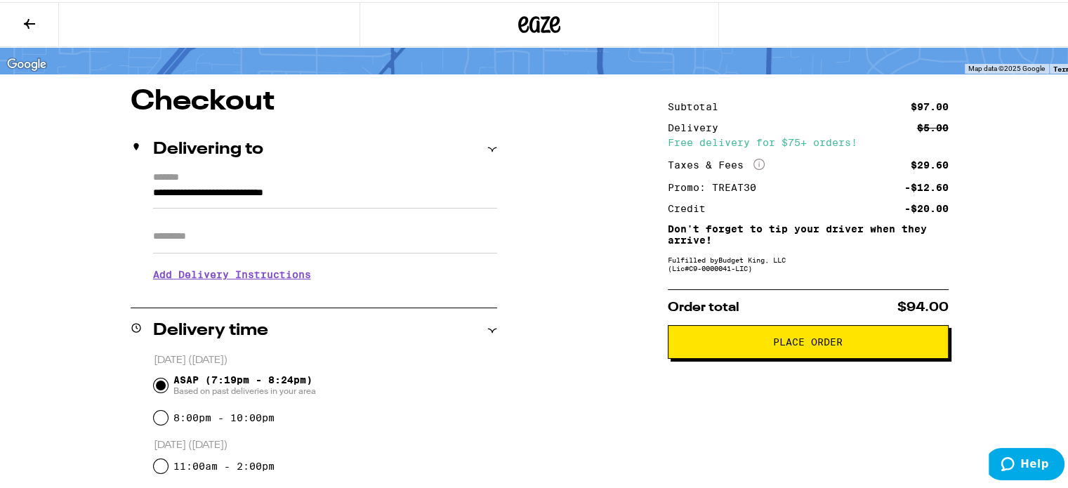  Describe the element at coordinates (27, 63) in the screenshot. I see `img: Google` at that location.